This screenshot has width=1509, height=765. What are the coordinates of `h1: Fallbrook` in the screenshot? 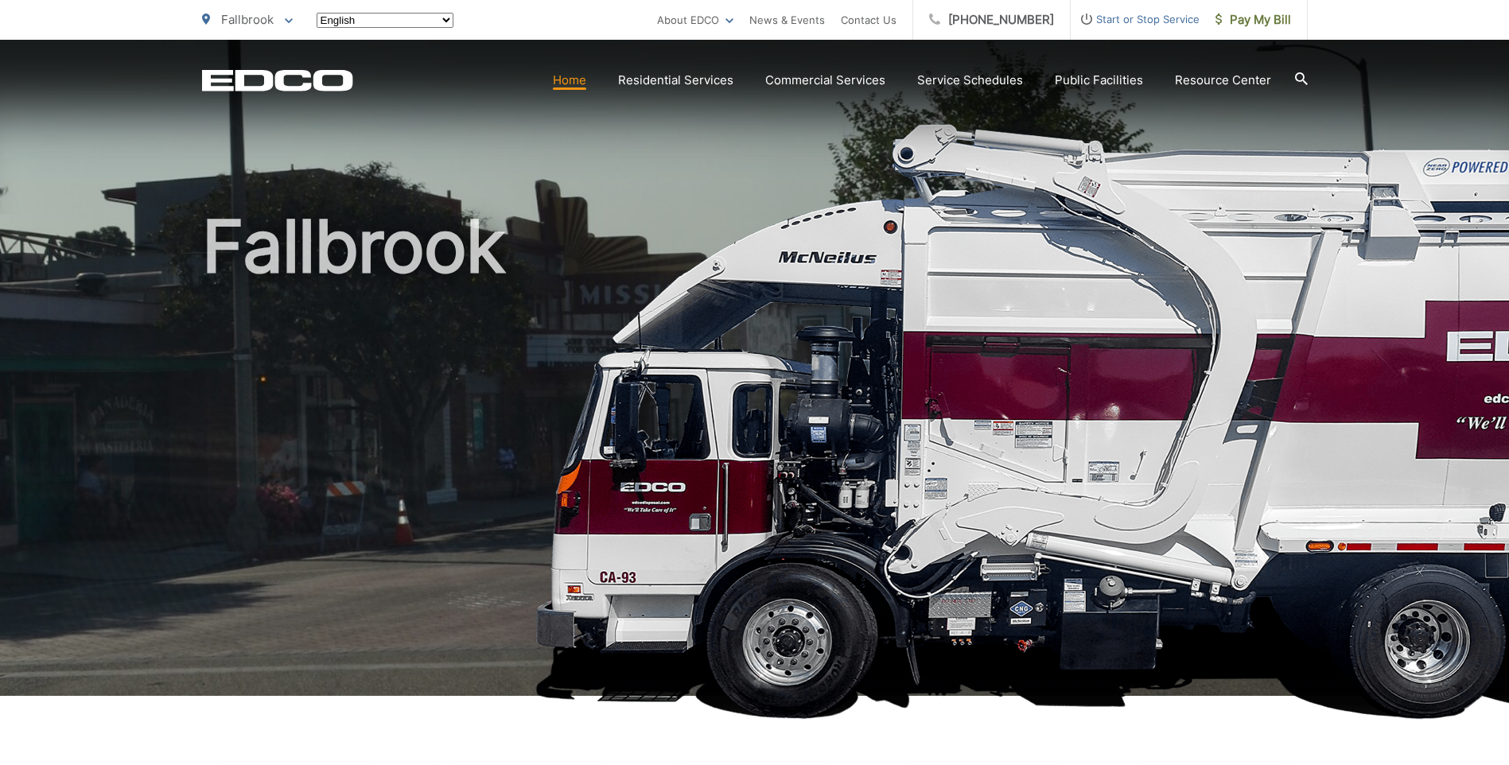 It's located at (755, 458).